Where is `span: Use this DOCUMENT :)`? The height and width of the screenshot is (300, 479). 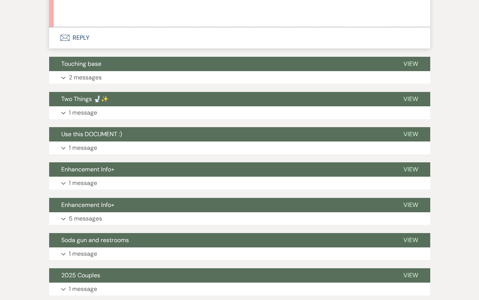 span: Use this DOCUMENT :) is located at coordinates (91, 134).